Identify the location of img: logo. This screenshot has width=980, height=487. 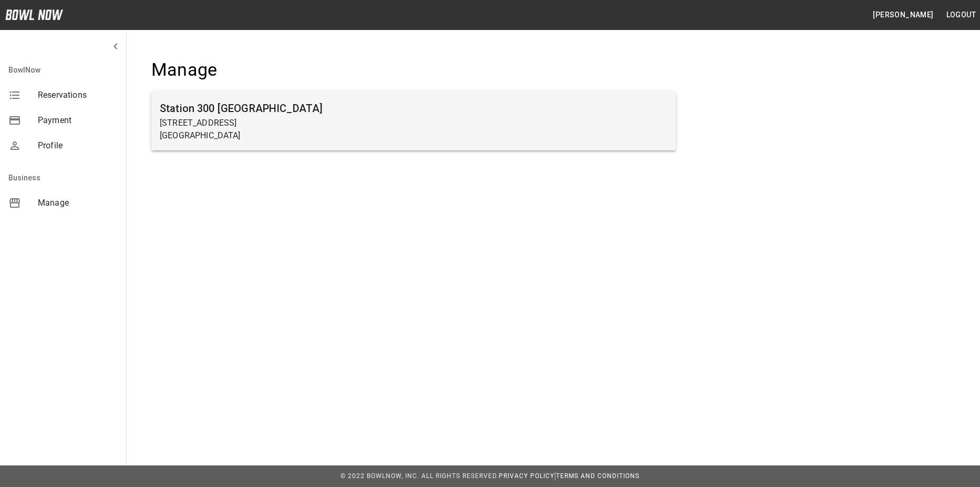
(34, 15).